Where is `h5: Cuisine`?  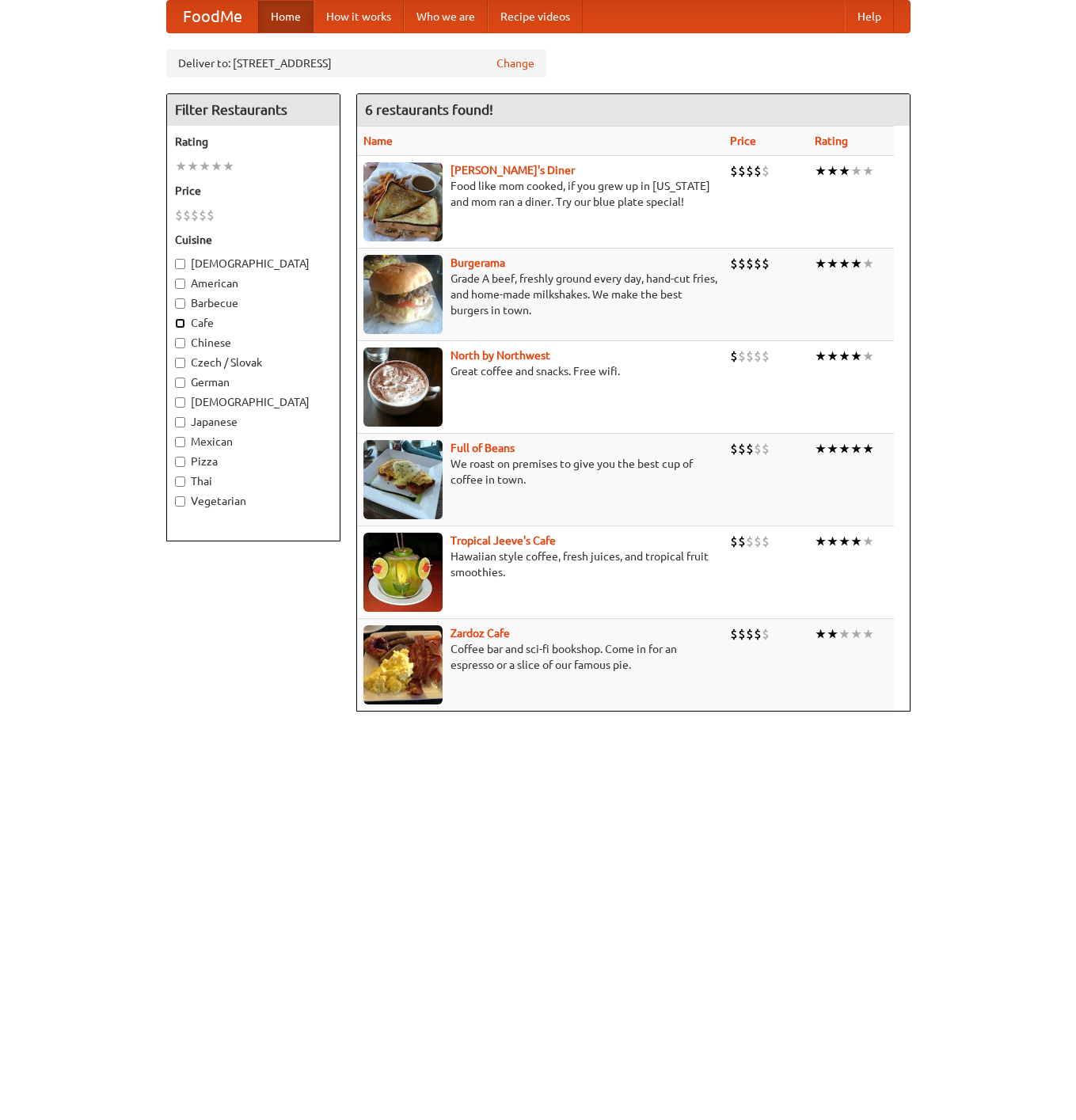
h5: Cuisine is located at coordinates (253, 240).